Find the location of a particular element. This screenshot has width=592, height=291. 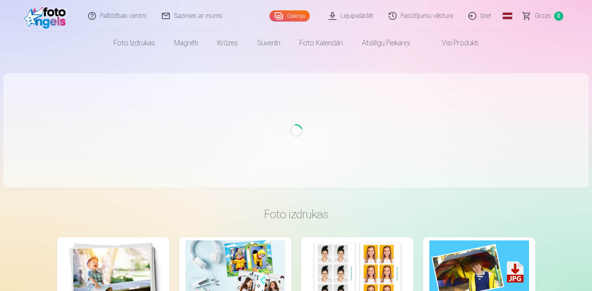

a: Visi produkti is located at coordinates (453, 43).